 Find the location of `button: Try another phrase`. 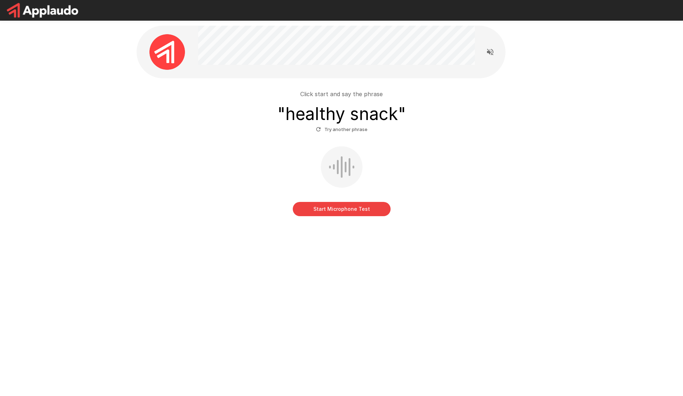

button: Try another phrase is located at coordinates (342, 129).